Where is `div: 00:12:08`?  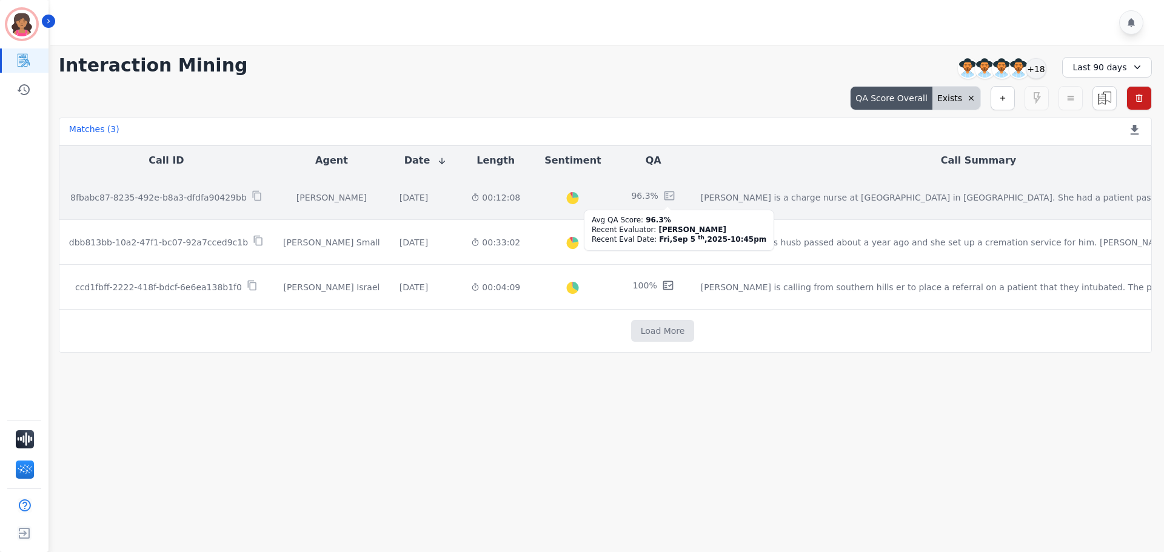 div: 00:12:08 is located at coordinates (495, 198).